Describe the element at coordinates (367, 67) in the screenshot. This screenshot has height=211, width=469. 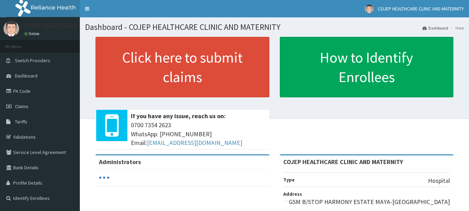
I see `a: How to Identify Enrollees` at that location.